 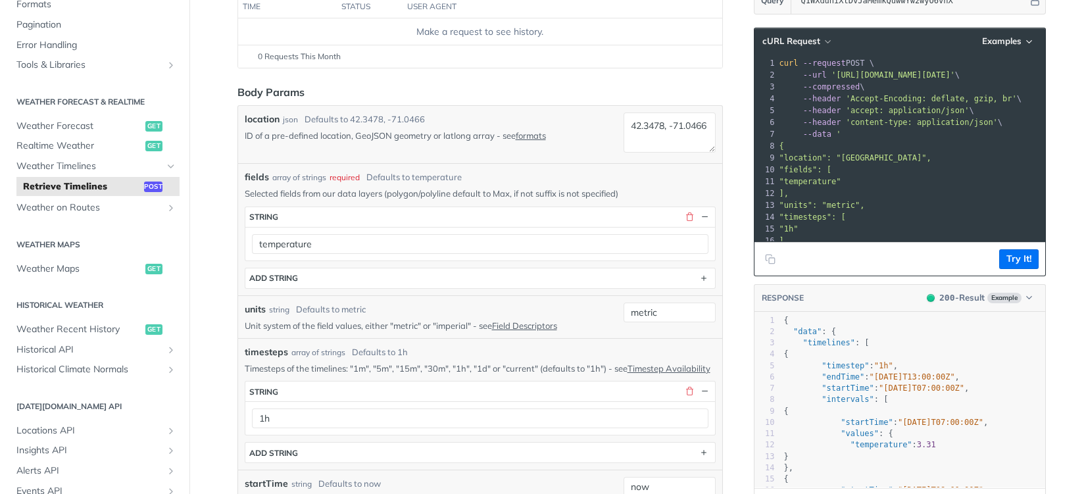 What do you see at coordinates (79, 329) in the screenshot?
I see `span: Weather Recent History` at bounding box center [79, 329].